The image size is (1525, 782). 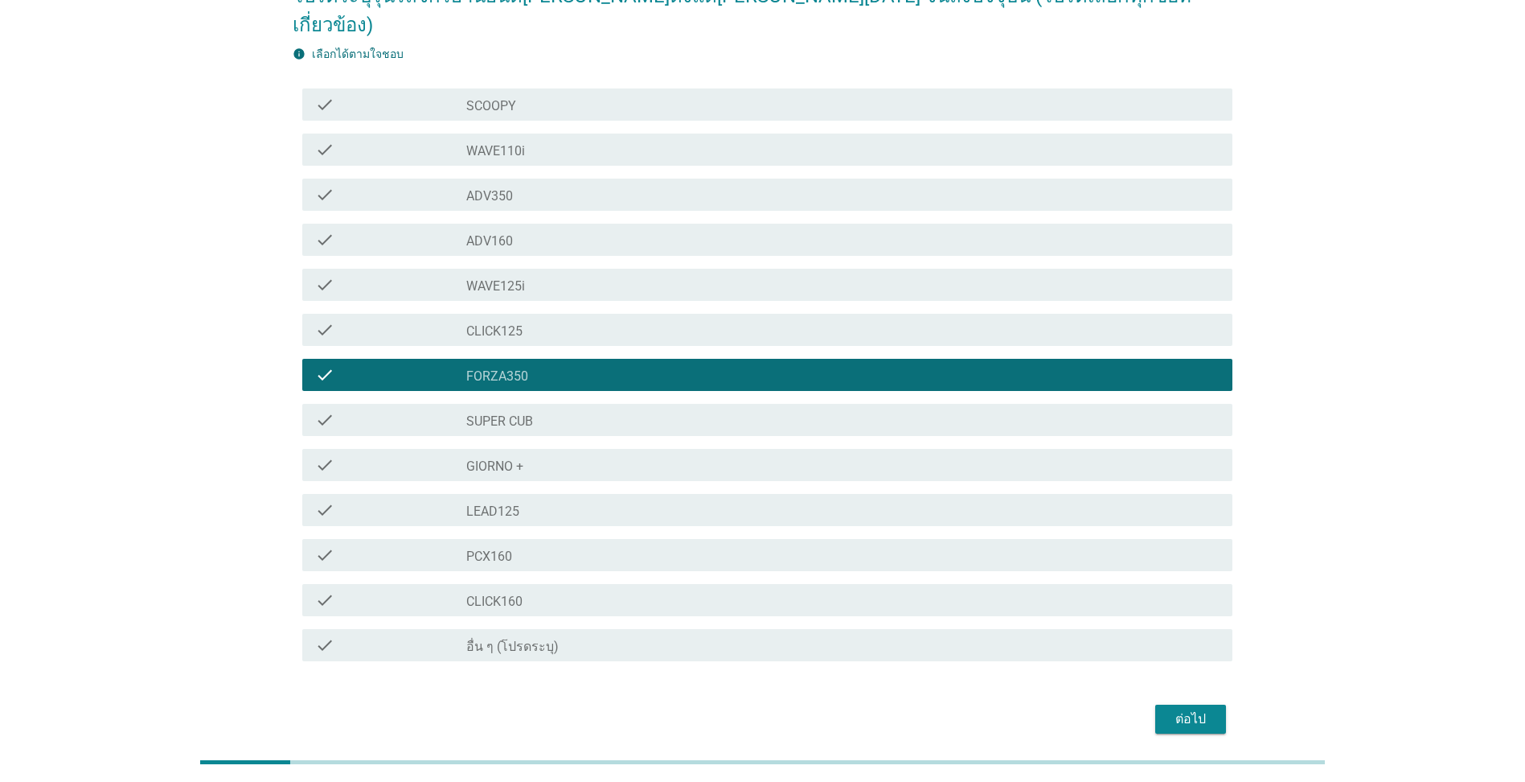 I want to click on label: SCOOPY, so click(x=491, y=106).